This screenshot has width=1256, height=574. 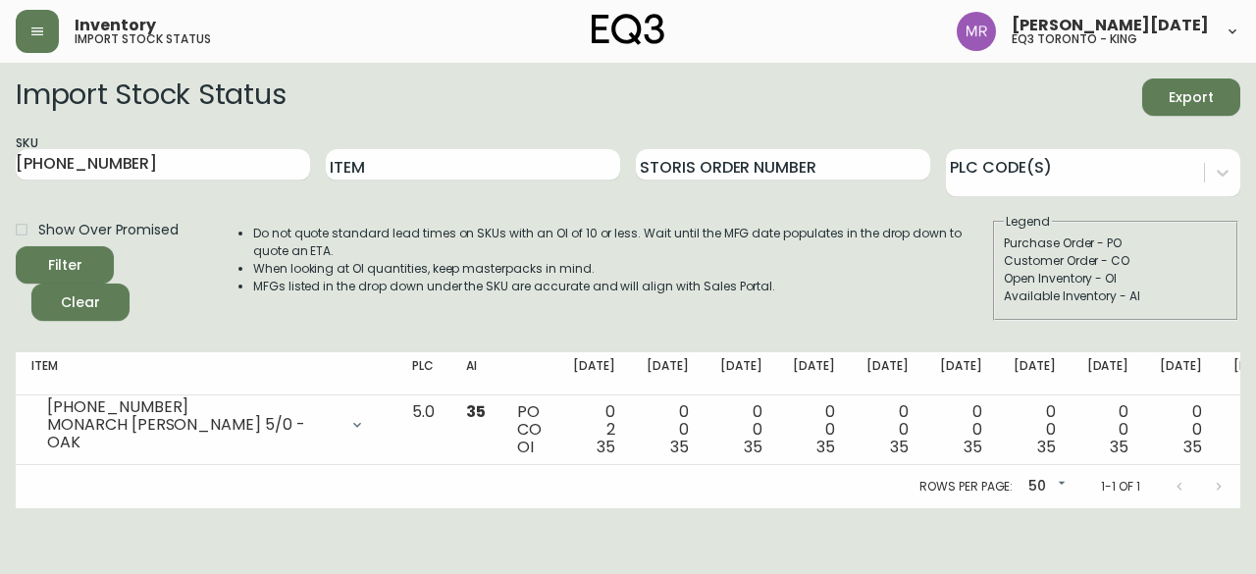 I want to click on div: PO CO, so click(x=529, y=430).